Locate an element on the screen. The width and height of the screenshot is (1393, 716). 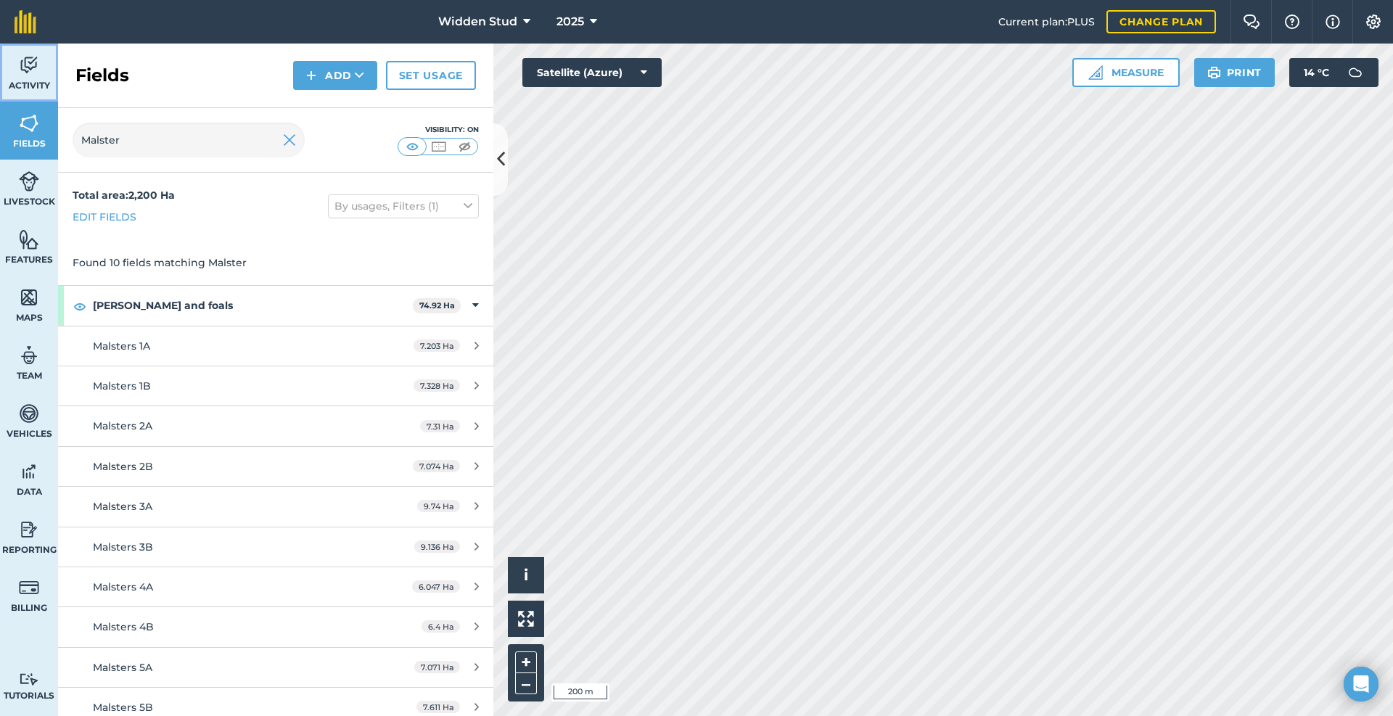
span: 9.74 Ha is located at coordinates (438, 506).